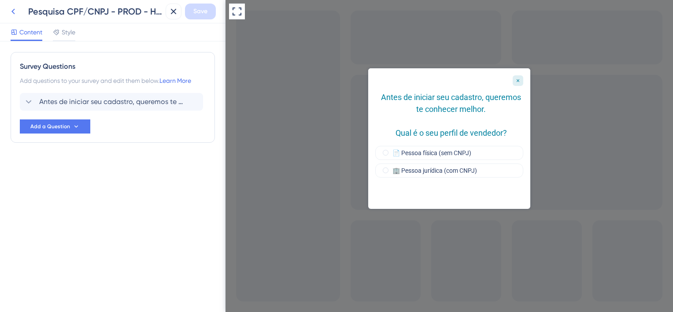 The height and width of the screenshot is (312, 673). Describe the element at coordinates (175, 81) in the screenshot. I see `a: Learn More` at that location.